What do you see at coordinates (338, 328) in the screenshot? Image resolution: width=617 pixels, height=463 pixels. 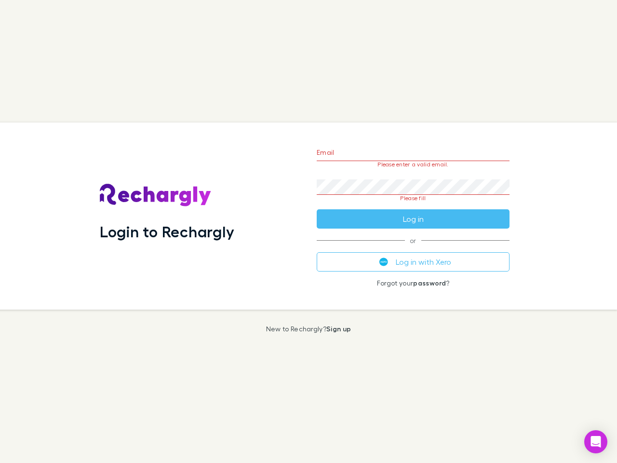 I see `a: Sign up` at bounding box center [338, 328].